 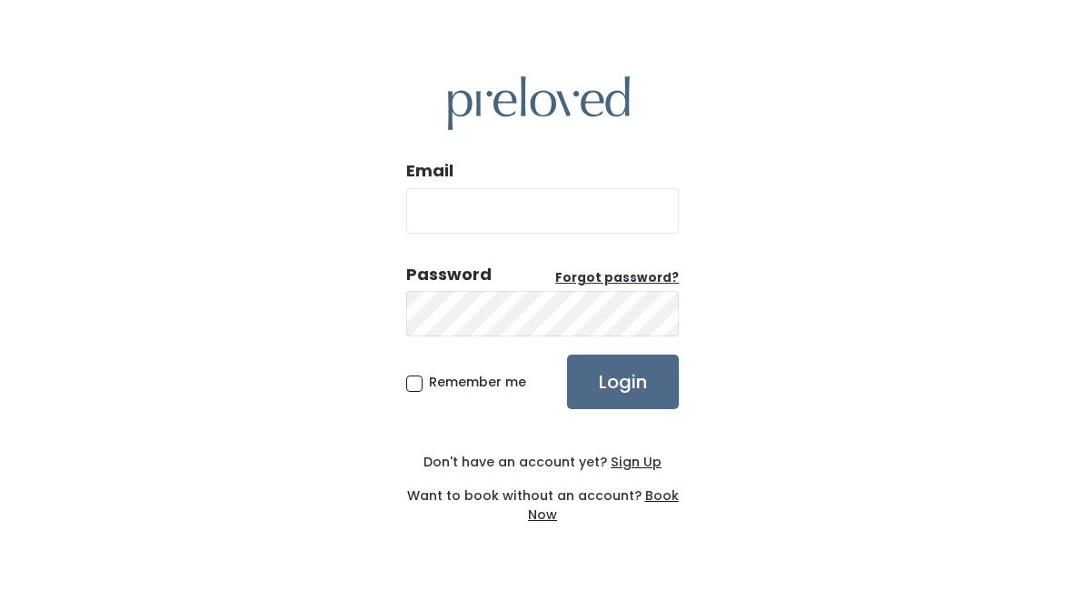 What do you see at coordinates (634, 462) in the screenshot?
I see `a: Sign Up` at bounding box center [634, 462].